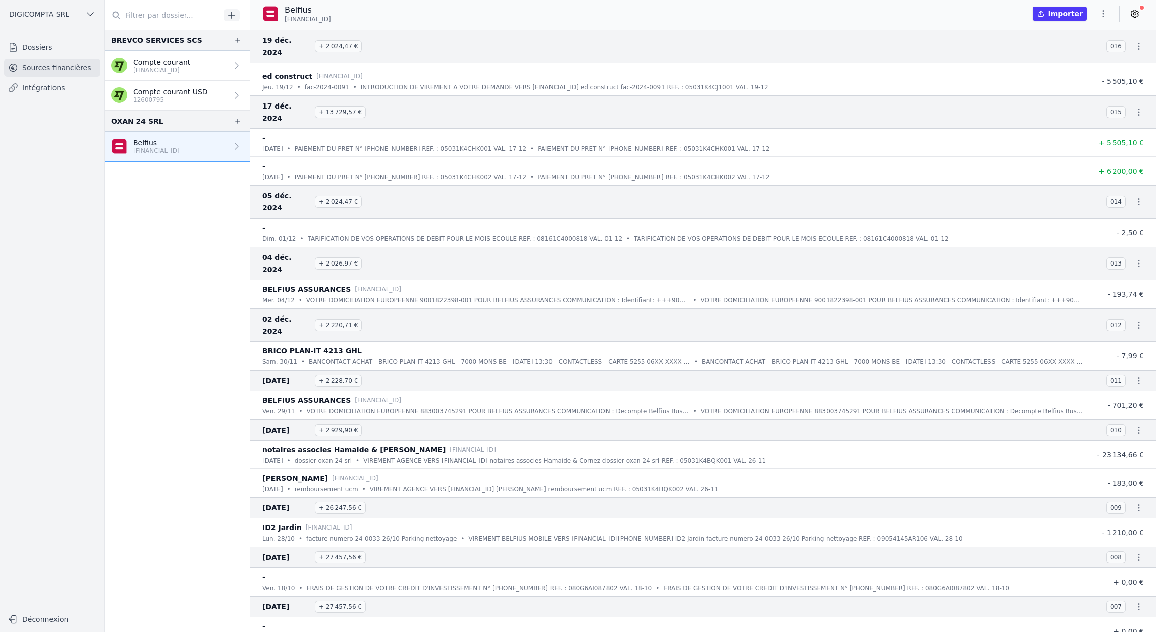  I want to click on p: ven. 18/10, so click(279, 588).